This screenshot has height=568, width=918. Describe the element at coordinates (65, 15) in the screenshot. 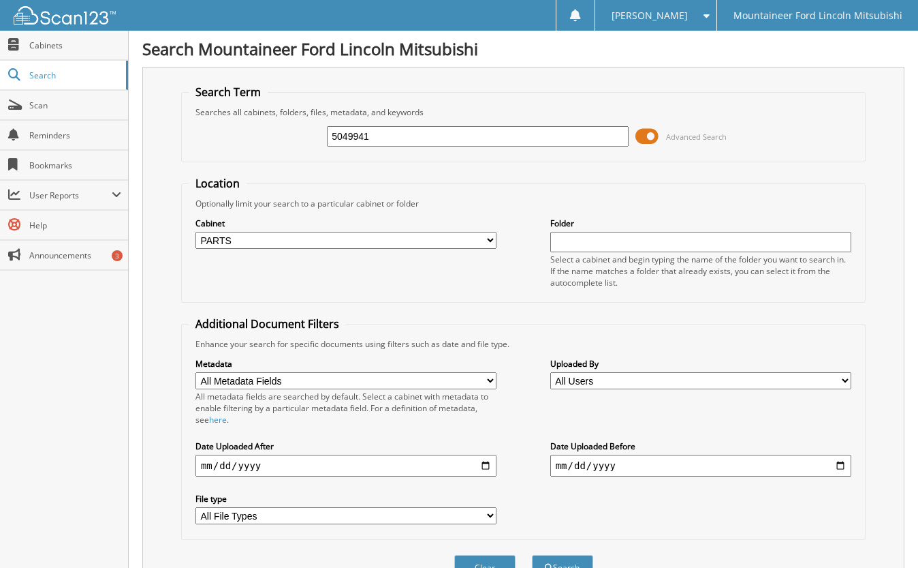

I see `img: scan123-logo-white.svg` at that location.